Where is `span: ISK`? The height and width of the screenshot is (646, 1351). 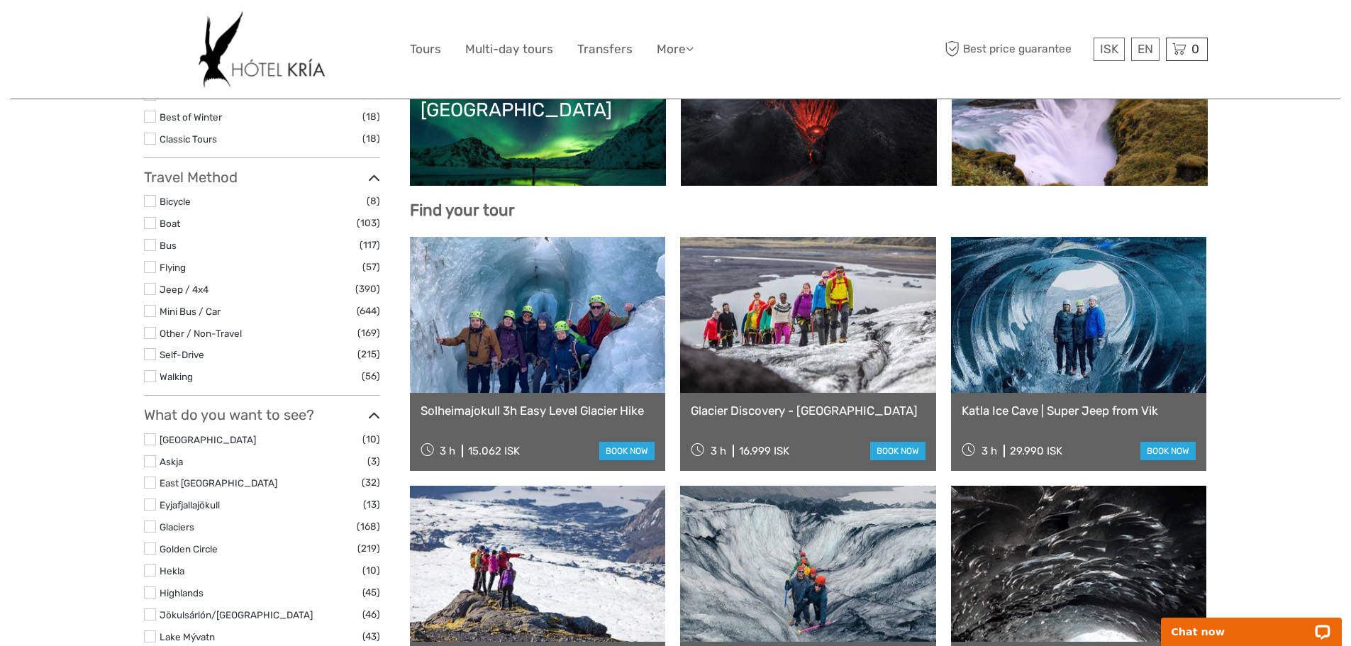 span: ISK is located at coordinates (1109, 49).